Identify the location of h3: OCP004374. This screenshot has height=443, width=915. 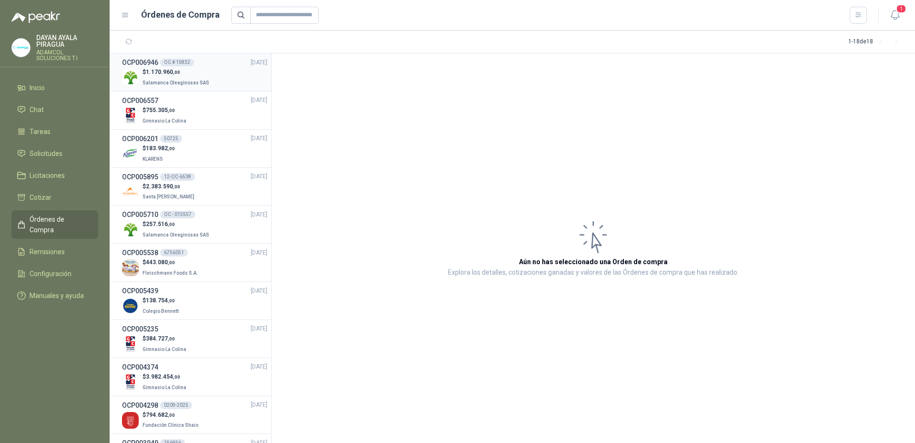
(140, 367).